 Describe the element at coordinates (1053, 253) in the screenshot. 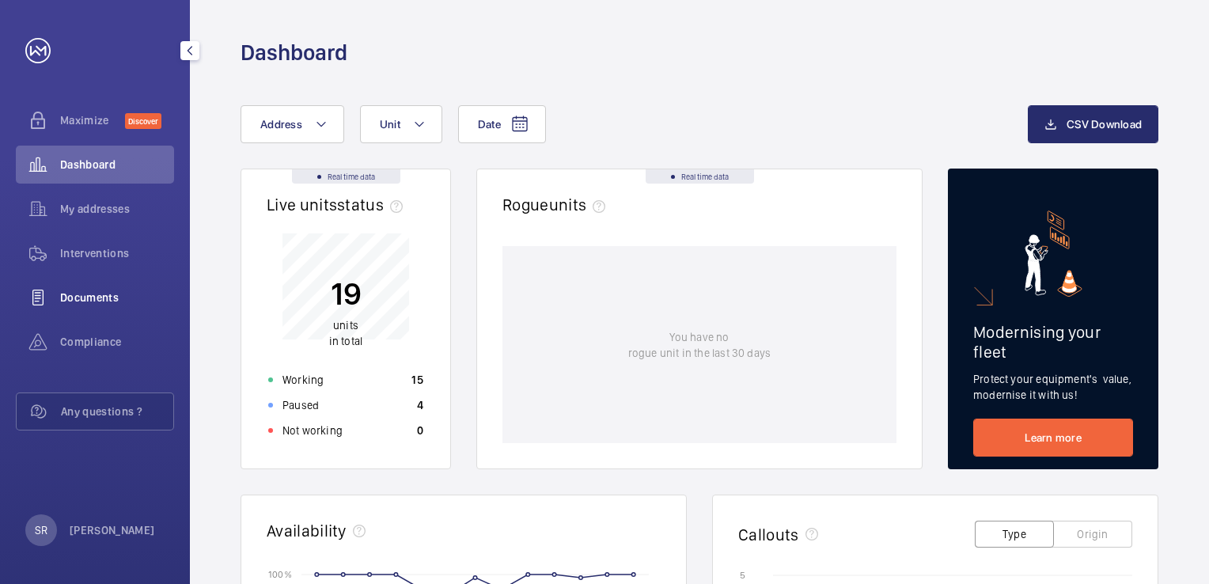

I see `img: marketing-card.svg` at that location.